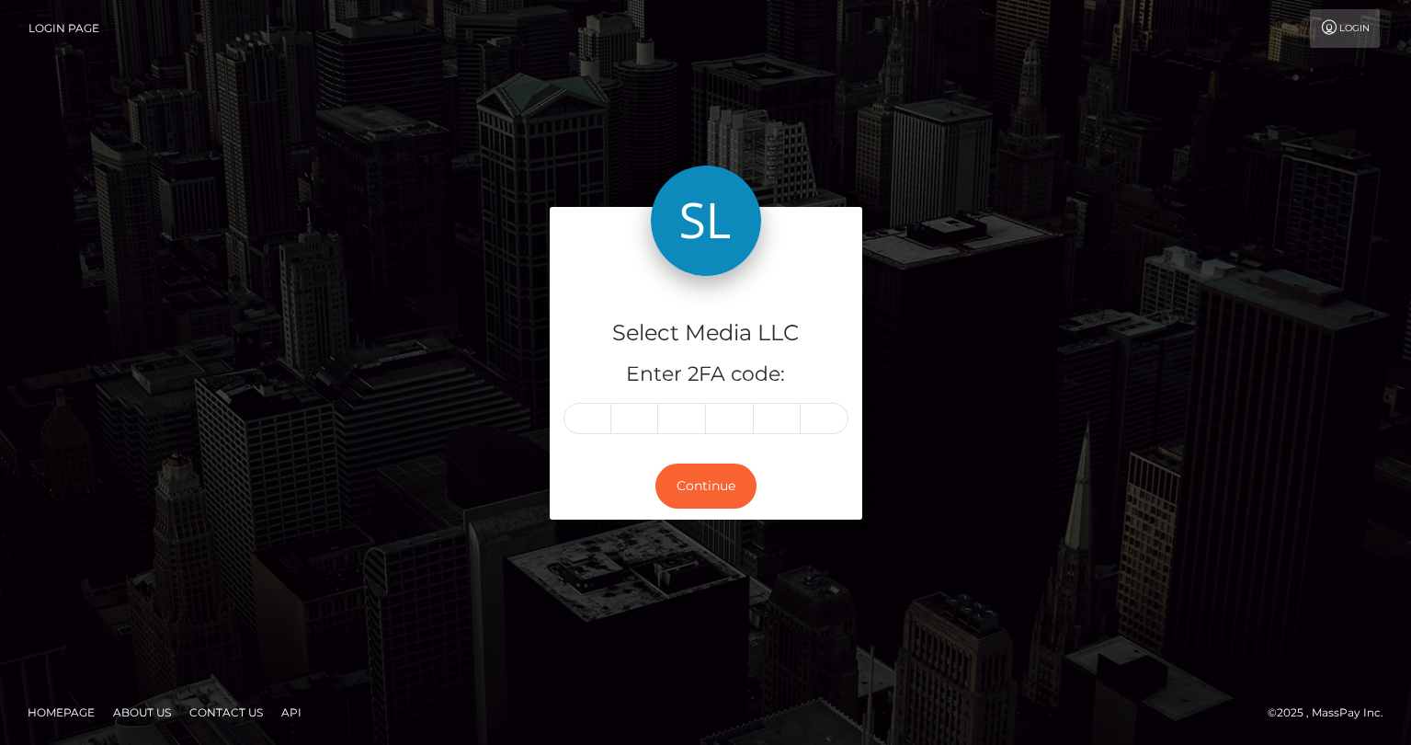  Describe the element at coordinates (1345, 28) in the screenshot. I see `a: Login` at that location.